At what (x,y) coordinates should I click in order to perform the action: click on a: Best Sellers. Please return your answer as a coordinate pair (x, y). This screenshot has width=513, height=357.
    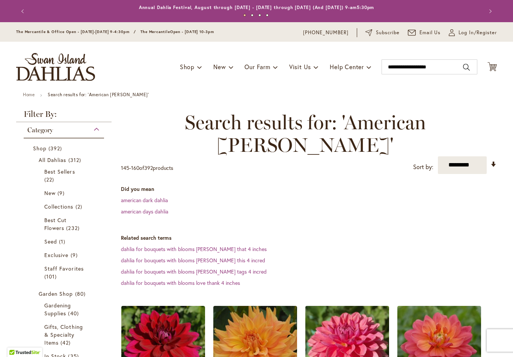
    Looking at the image, I should click on (65, 175).